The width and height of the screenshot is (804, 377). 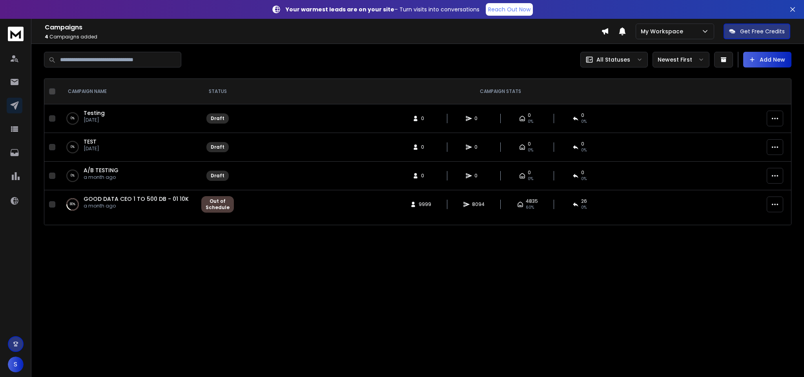 What do you see at coordinates (509, 9) in the screenshot?
I see `p: Reach Out Now` at bounding box center [509, 9].